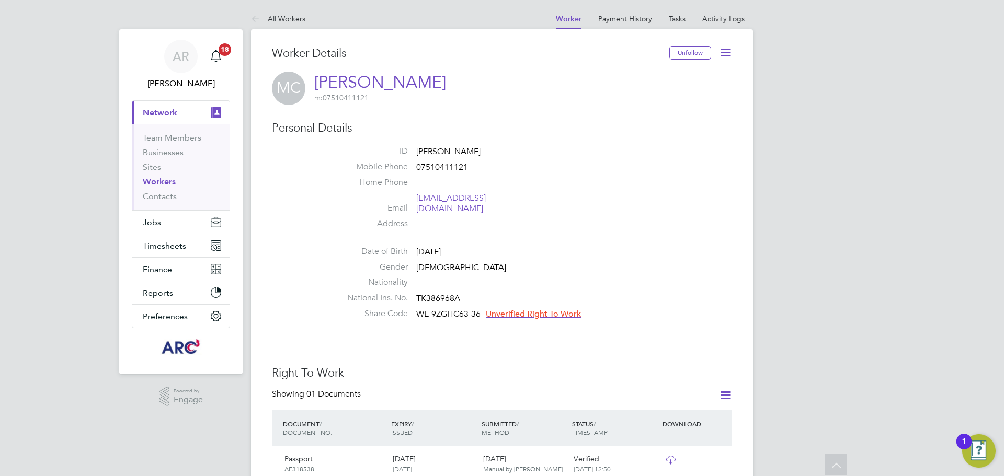  I want to click on span: Finance, so click(157, 269).